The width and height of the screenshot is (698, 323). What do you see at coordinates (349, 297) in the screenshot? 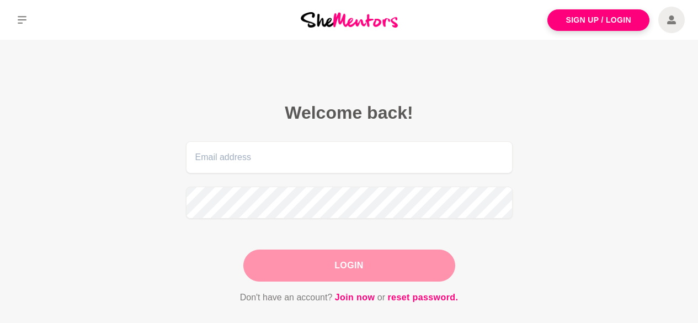
I see `p: Don't have an account? or` at bounding box center [349, 297].